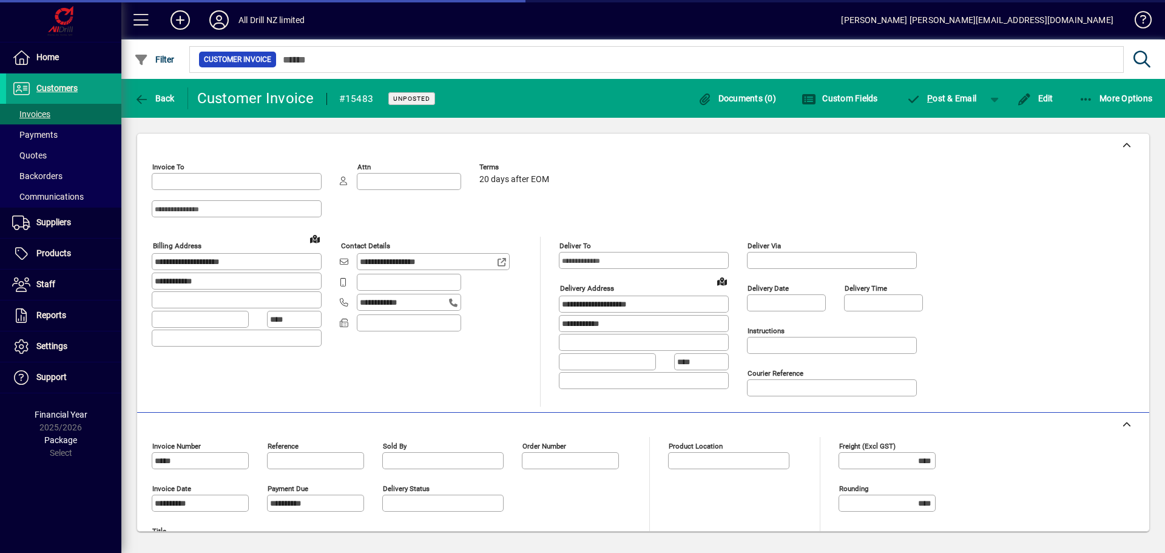 This screenshot has height=553, width=1165. Describe the element at coordinates (64, 58) in the screenshot. I see `a: Home` at that location.